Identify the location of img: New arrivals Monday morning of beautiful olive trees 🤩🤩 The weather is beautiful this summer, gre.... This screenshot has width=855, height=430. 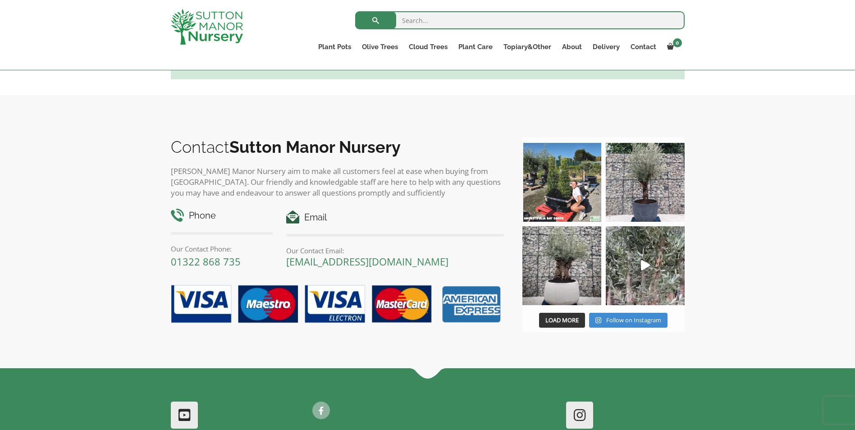
(645, 265).